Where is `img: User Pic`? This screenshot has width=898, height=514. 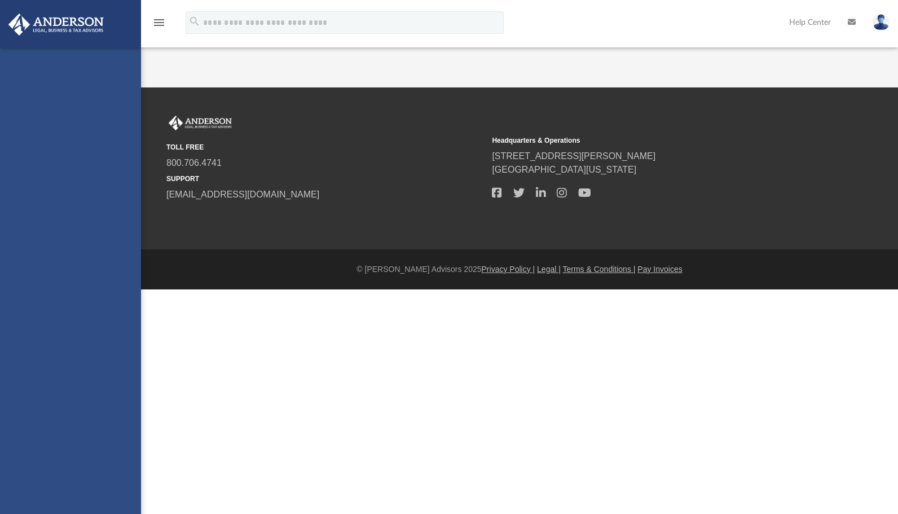
img: User Pic is located at coordinates (881, 22).